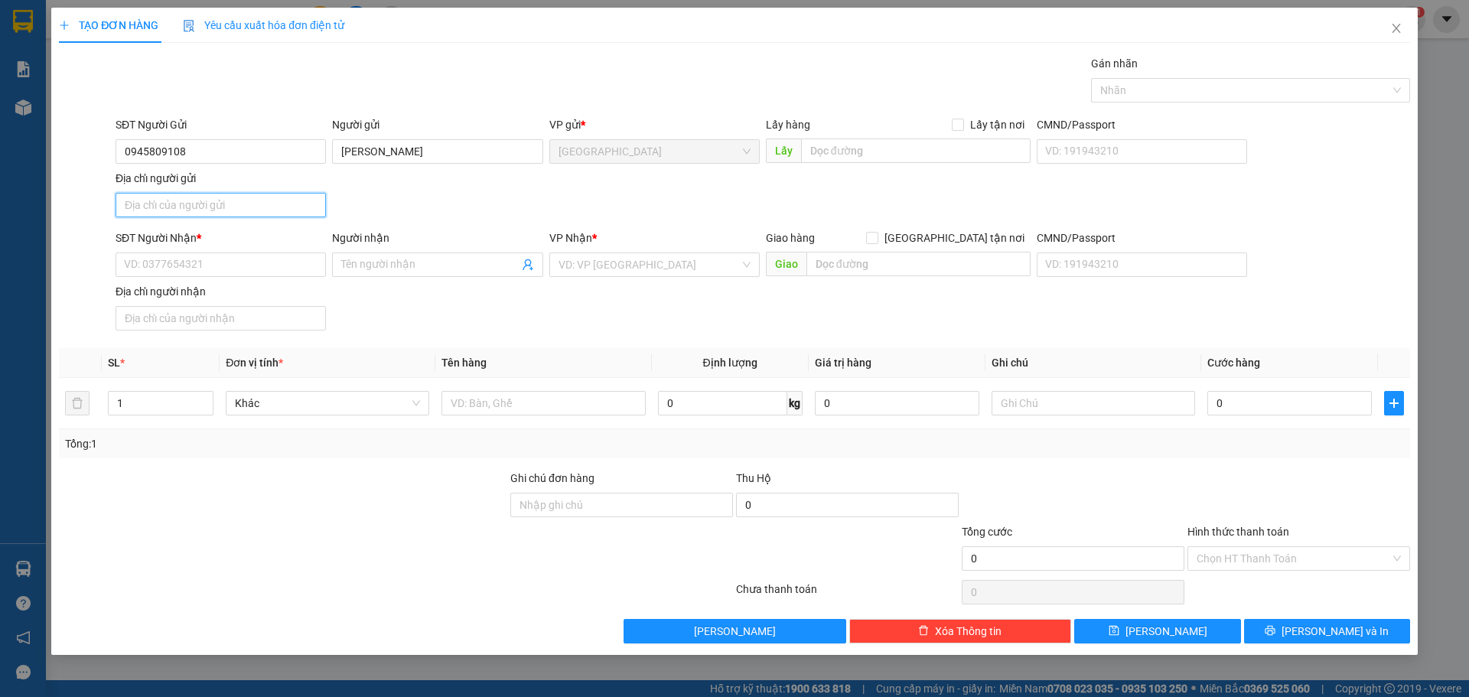 Image resolution: width=1469 pixels, height=697 pixels. Describe the element at coordinates (621, 505) in the screenshot. I see `input: Ghi chú đơn hàng` at that location.